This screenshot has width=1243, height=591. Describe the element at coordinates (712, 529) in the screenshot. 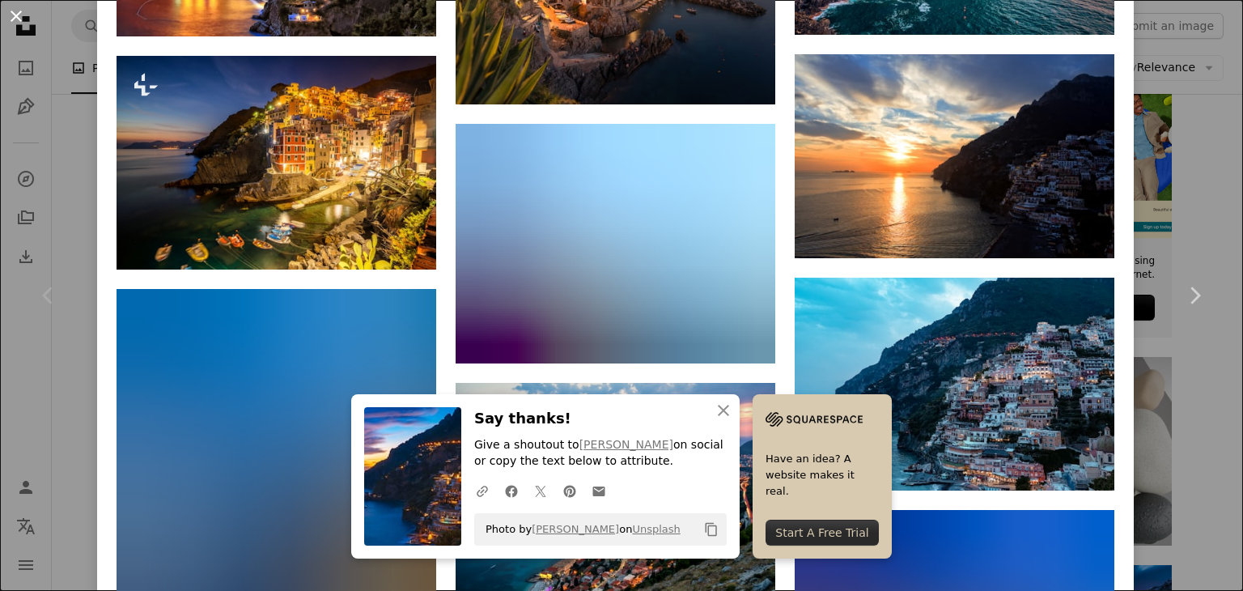

I see `button: Copy to clipboard` at that location.